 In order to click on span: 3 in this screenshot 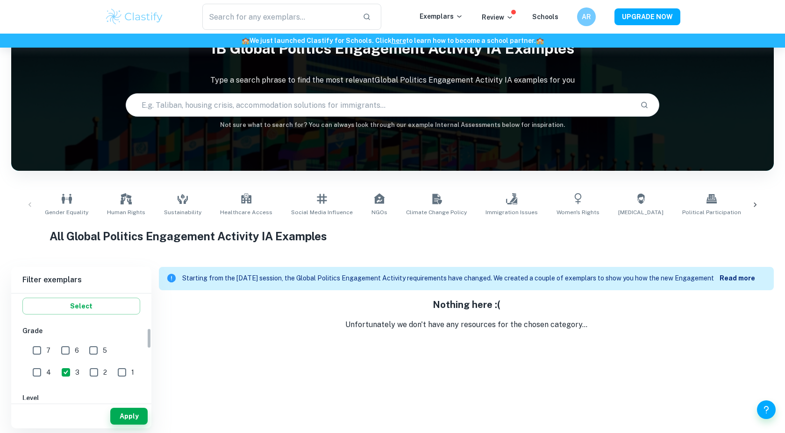, I will do `click(77, 373)`.